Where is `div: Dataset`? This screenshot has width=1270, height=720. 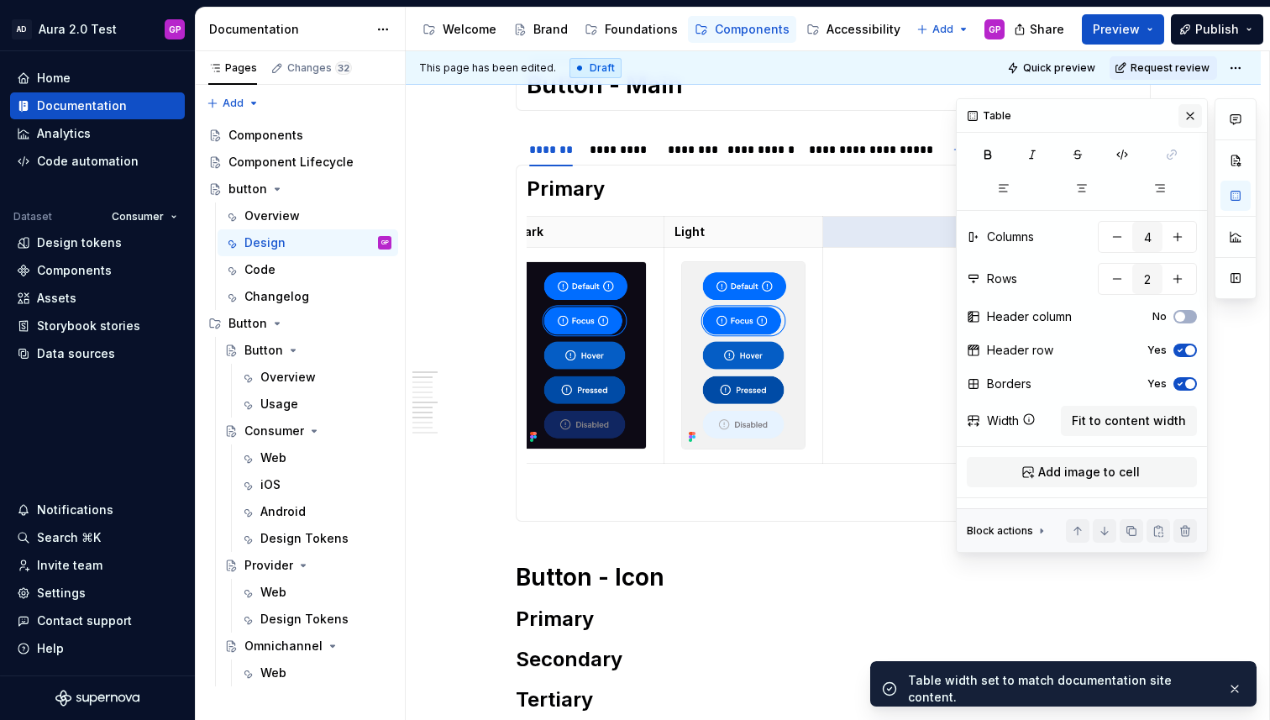
div: Dataset is located at coordinates (33, 217).